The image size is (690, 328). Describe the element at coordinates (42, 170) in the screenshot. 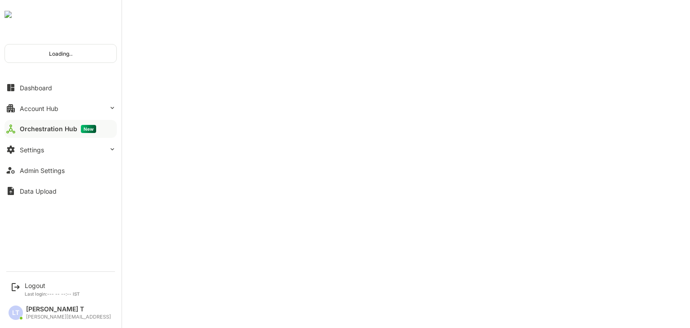

I see `div: Admin Settings` at that location.